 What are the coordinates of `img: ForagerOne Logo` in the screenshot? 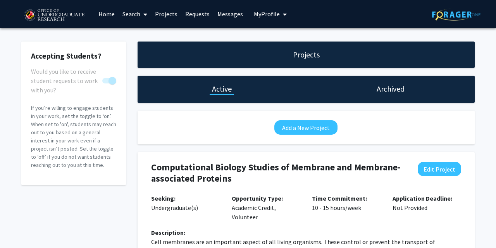 It's located at (456, 14).